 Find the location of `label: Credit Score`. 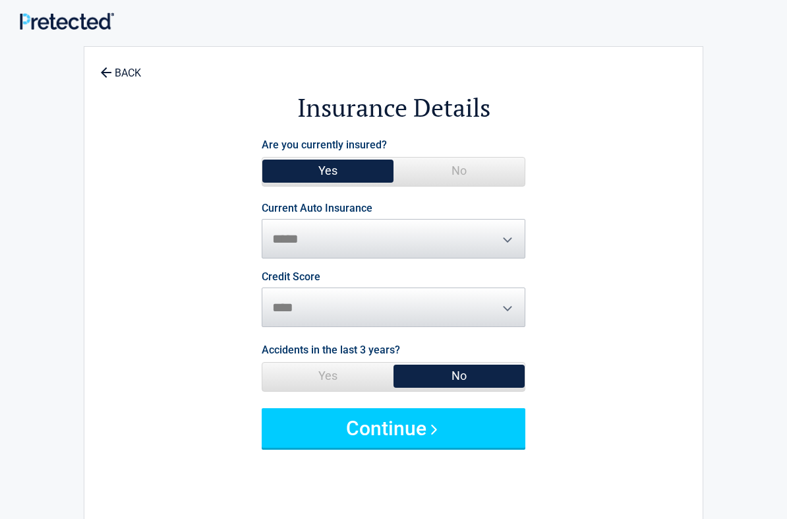

label: Credit Score is located at coordinates (291, 277).